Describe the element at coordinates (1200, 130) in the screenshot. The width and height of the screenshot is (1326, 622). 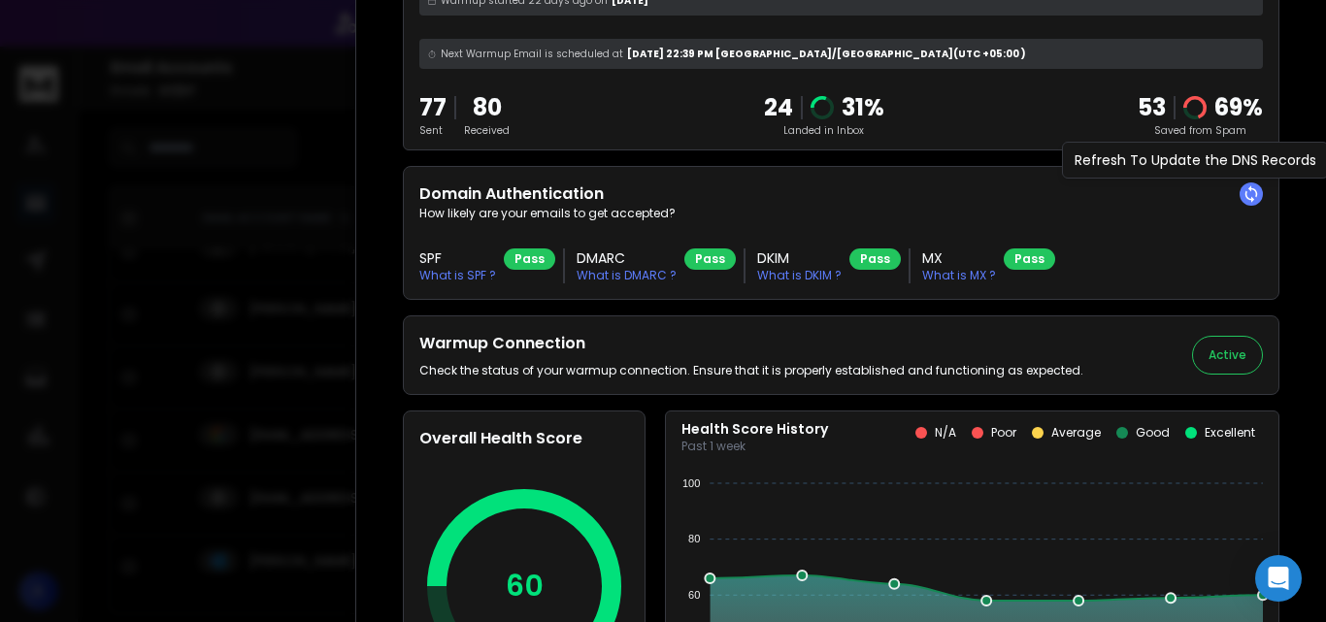
I see `p: Saved from Spam` at that location.